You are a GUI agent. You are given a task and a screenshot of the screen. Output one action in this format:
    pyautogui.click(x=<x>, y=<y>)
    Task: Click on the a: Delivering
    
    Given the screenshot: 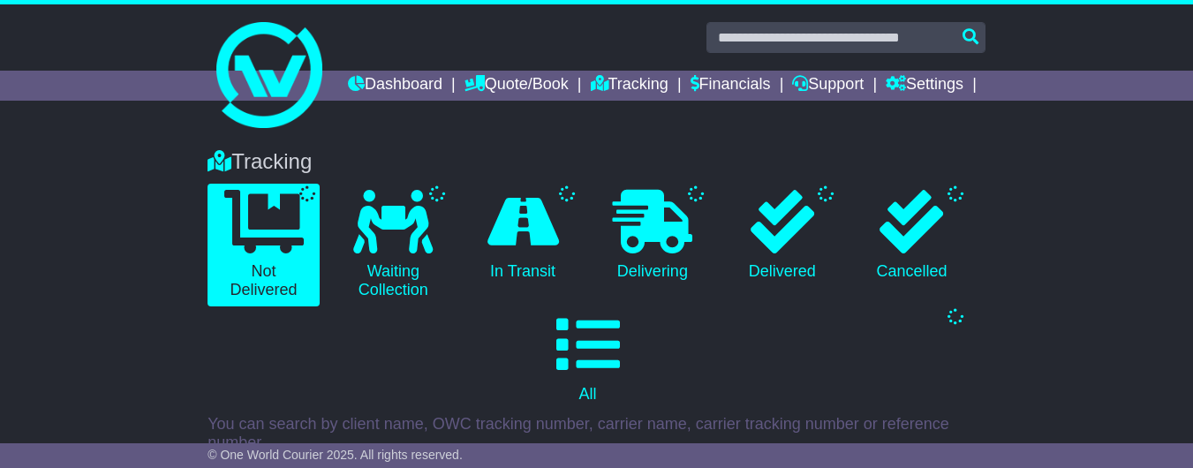 What is the action you would take?
    pyautogui.click(x=653, y=236)
    